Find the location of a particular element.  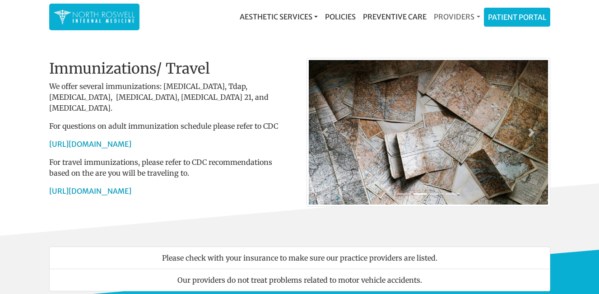

a: Patient Portal is located at coordinates (517, 17).